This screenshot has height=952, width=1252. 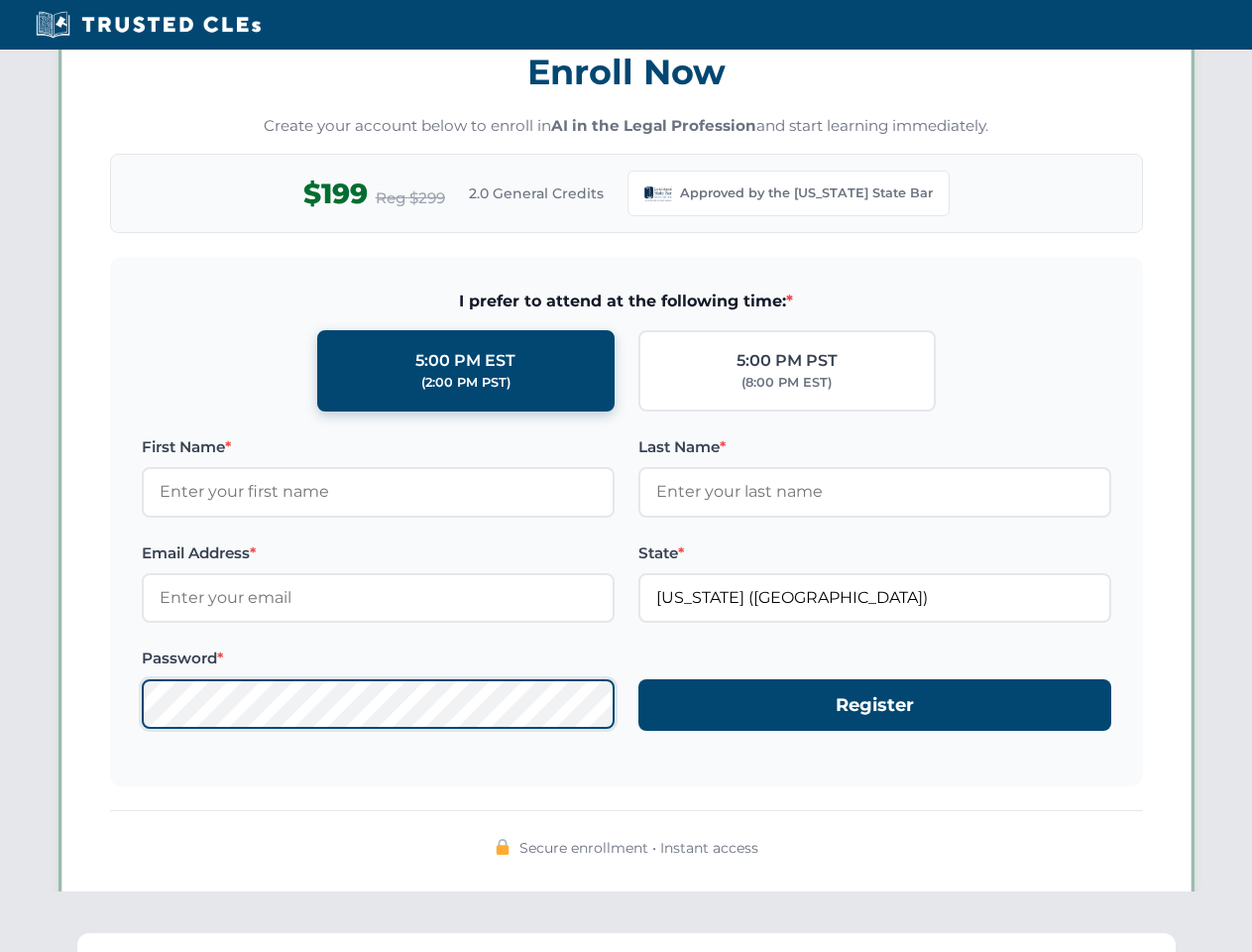 I want to click on img: Trusted CLEs, so click(x=148, y=25).